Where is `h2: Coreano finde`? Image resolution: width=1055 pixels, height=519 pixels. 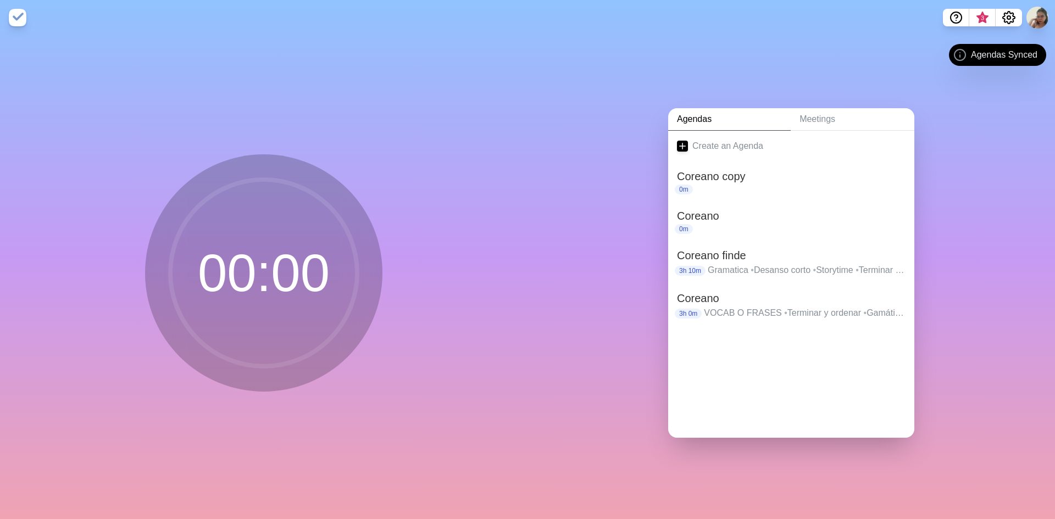
h2: Coreano finde is located at coordinates (791, 255).